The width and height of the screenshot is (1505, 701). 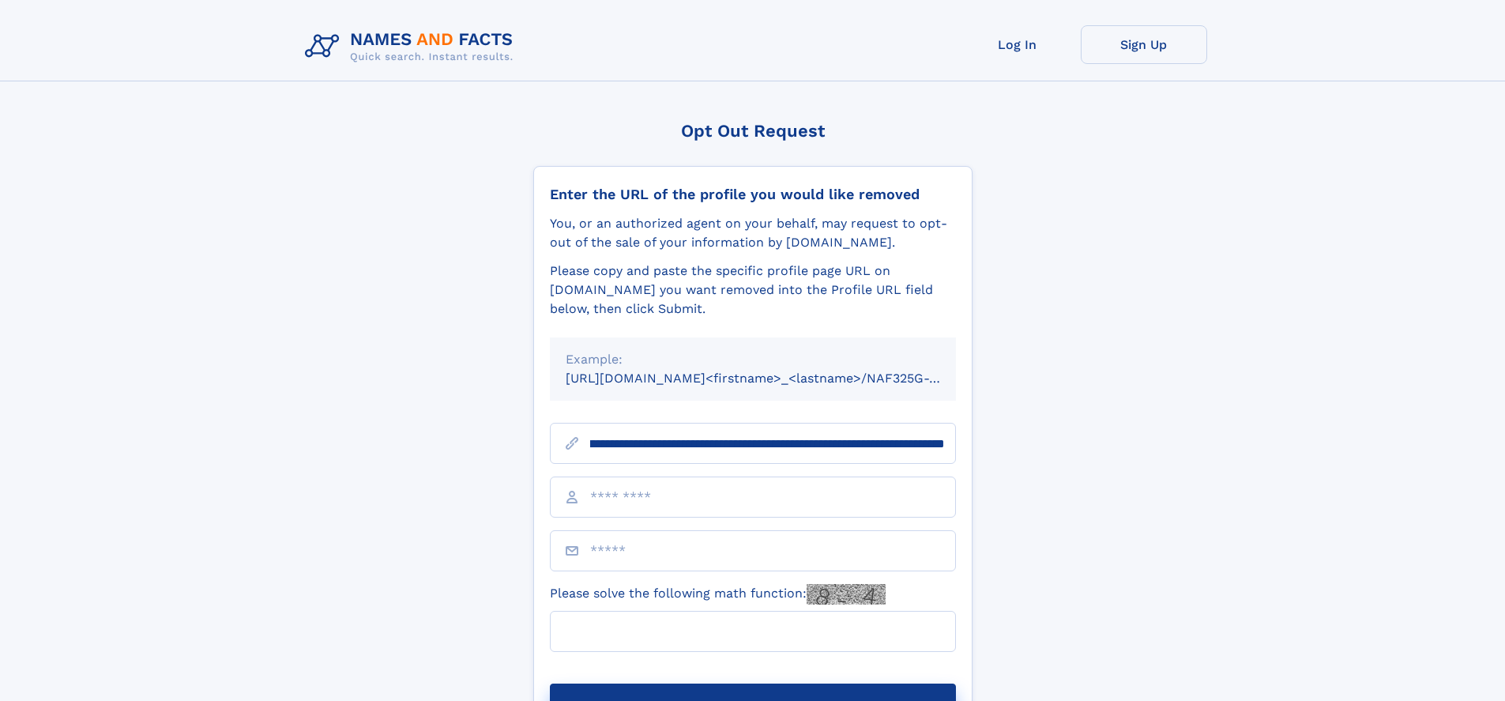 I want to click on label: Please solve the following math function:, so click(x=718, y=594).